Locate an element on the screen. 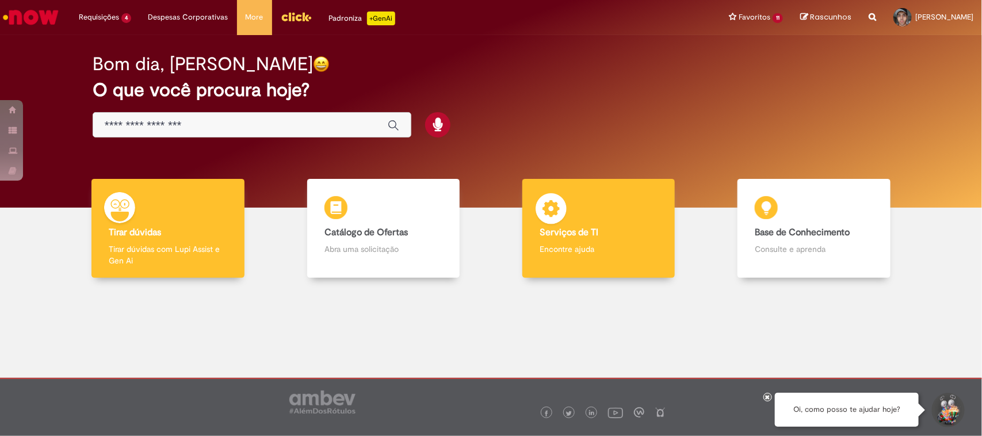 This screenshot has width=982, height=436. b: Tirar dúvidas is located at coordinates (135, 232).